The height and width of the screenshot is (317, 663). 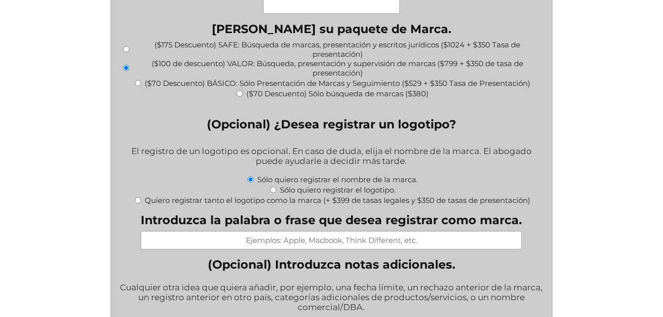 What do you see at coordinates (331, 157) in the screenshot?
I see `div: El registro de un logotipo es opcional. En caso de duda, elija el nombre de la marca. El abogado ...` at bounding box center [331, 157].